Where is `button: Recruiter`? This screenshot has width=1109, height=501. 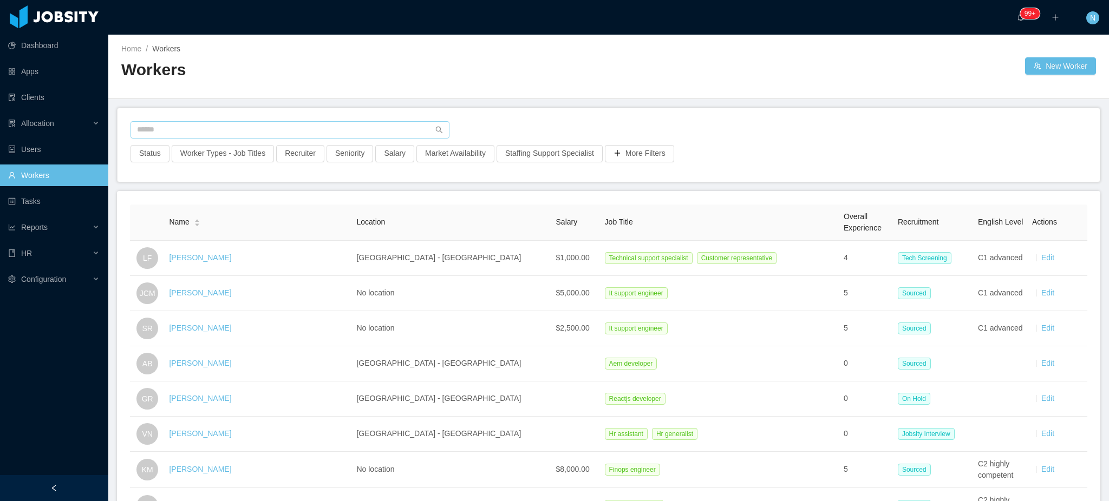
button: Recruiter is located at coordinates (300, 154).